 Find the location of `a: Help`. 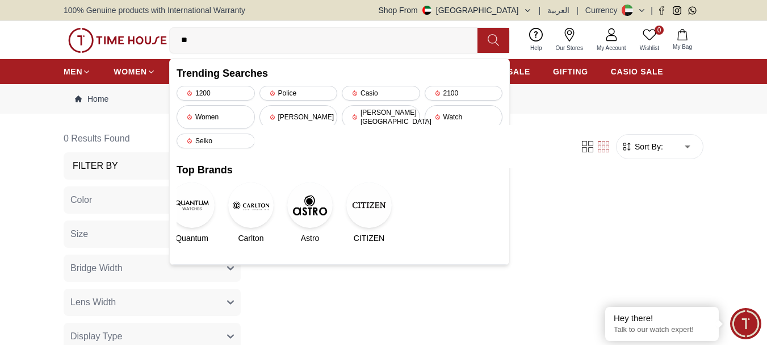

a: Help is located at coordinates (536, 40).